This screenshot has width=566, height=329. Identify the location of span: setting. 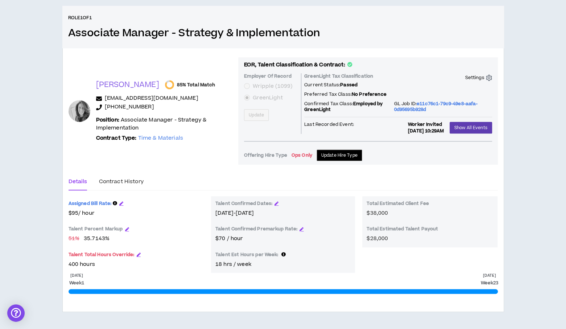
(489, 78).